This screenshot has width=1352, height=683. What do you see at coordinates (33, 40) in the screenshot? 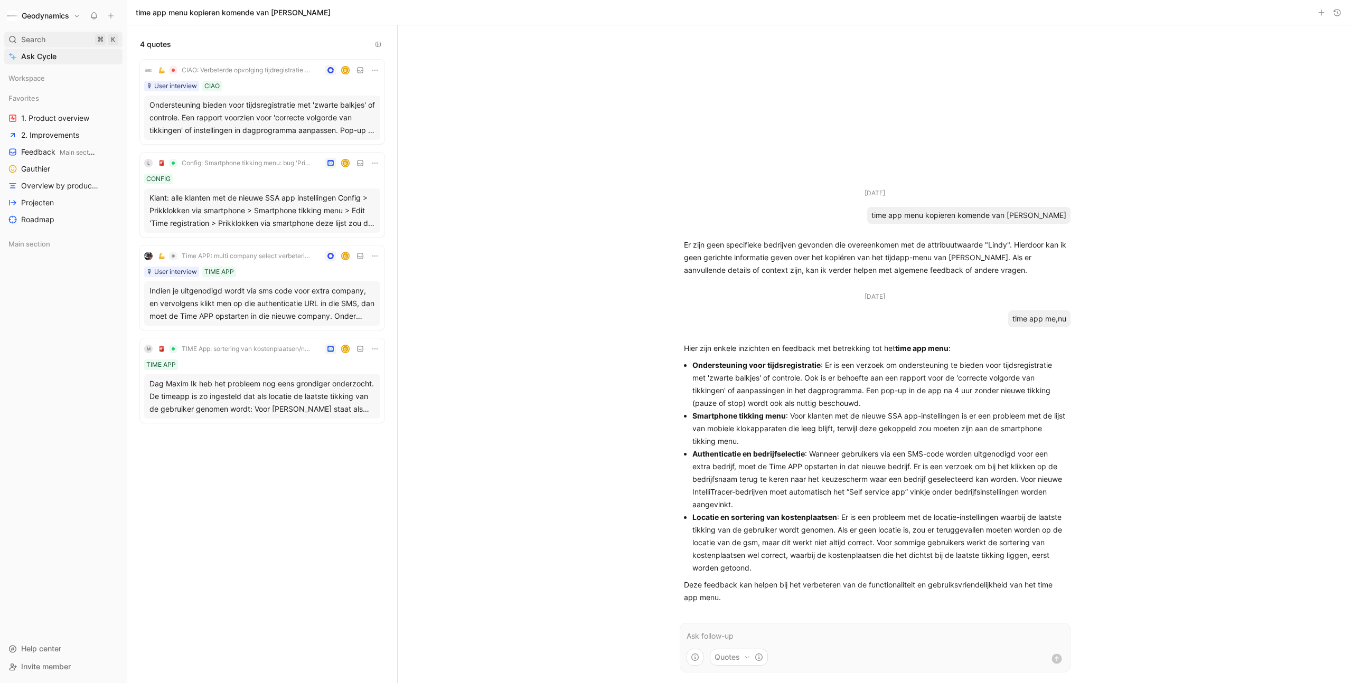
I see `span: Search` at bounding box center [33, 40].